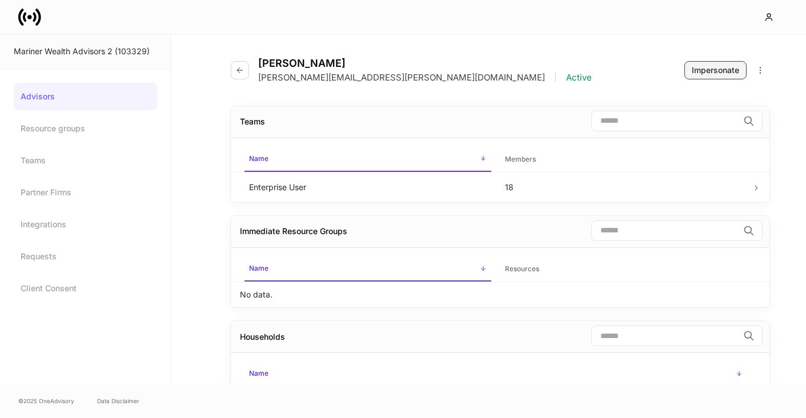  What do you see at coordinates (252, 122) in the screenshot?
I see `div: Teams` at bounding box center [252, 122].